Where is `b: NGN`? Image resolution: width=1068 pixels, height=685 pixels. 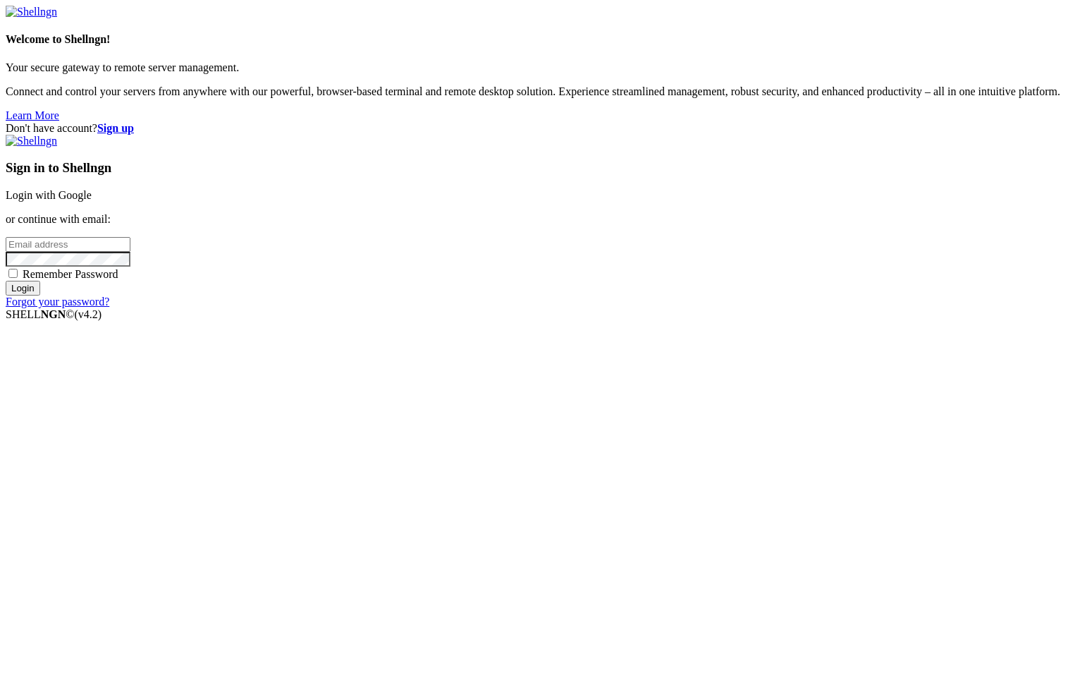 b: NGN is located at coordinates (54, 314).